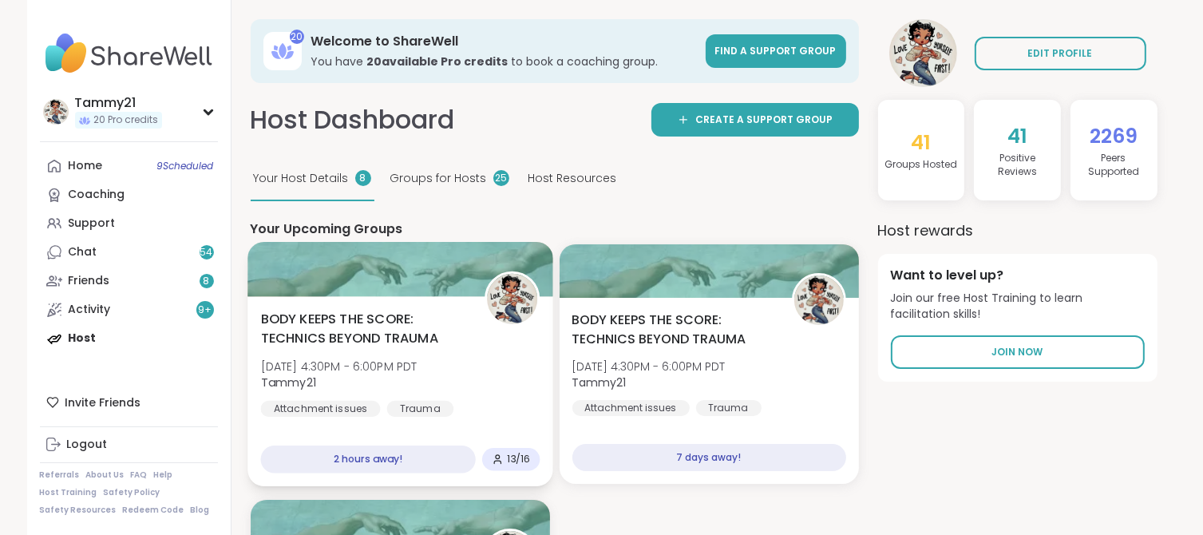 The height and width of the screenshot is (535, 1203). Describe the element at coordinates (139, 475) in the screenshot. I see `a: FAQ` at that location.